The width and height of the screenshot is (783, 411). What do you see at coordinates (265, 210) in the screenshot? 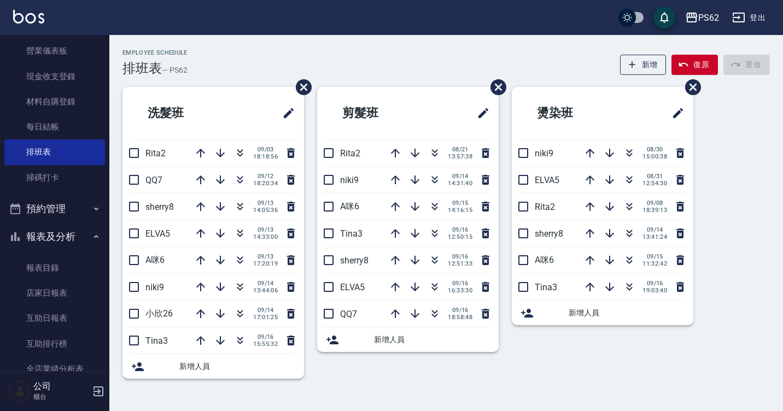
I see `span: 14:05:36` at bounding box center [265, 210].